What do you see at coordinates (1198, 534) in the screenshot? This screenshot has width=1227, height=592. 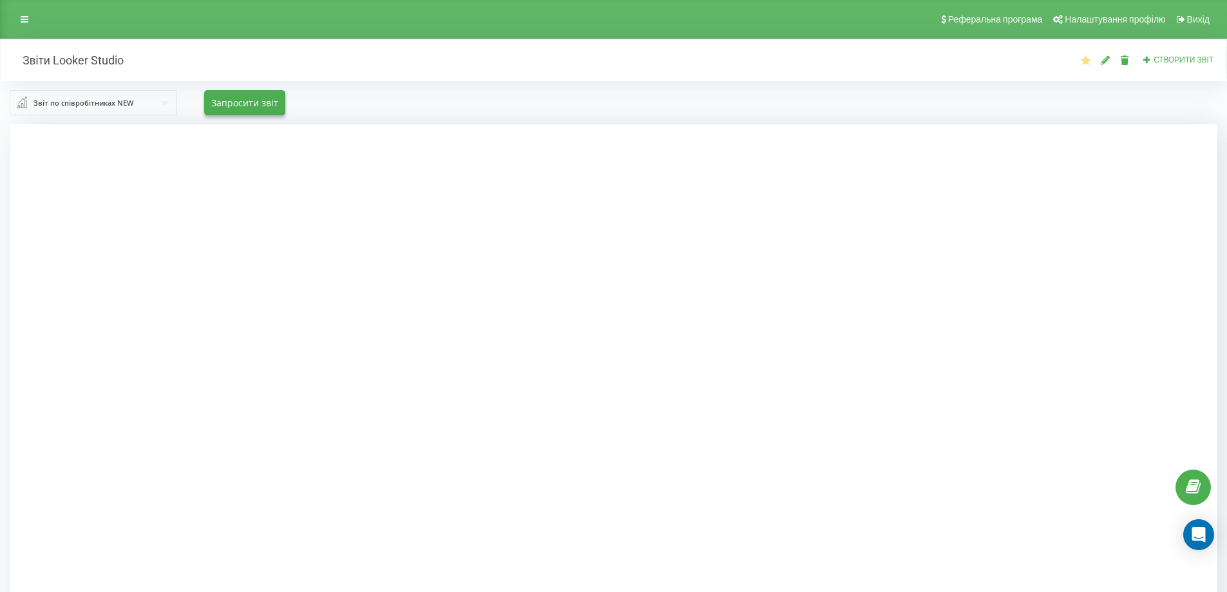 I see `div: Open Intercom Messenger` at bounding box center [1198, 534].